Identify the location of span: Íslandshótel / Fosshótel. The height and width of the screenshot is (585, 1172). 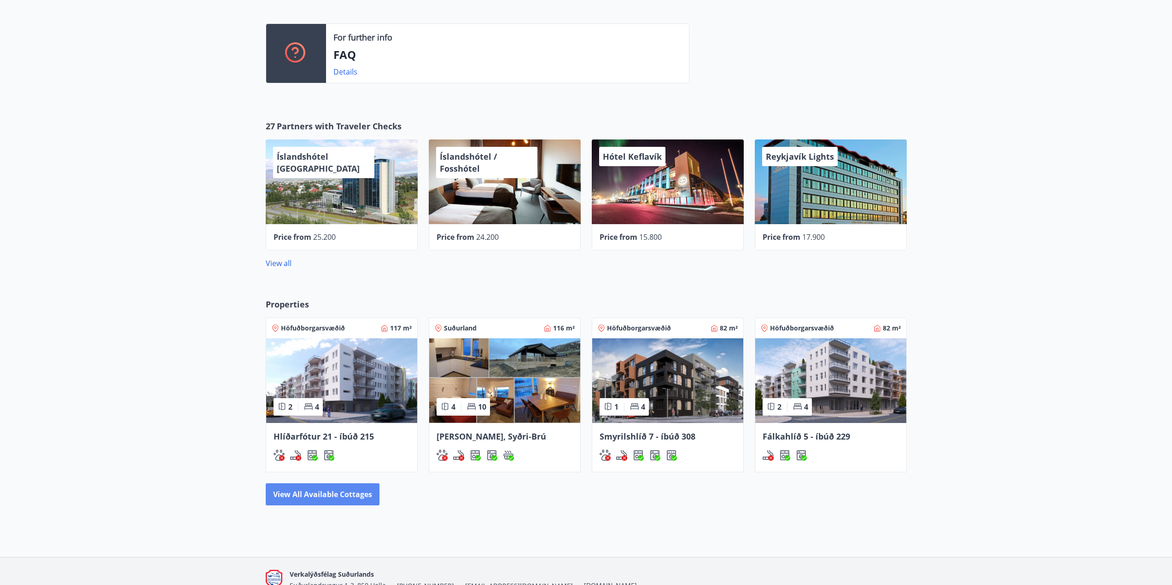
(468, 163).